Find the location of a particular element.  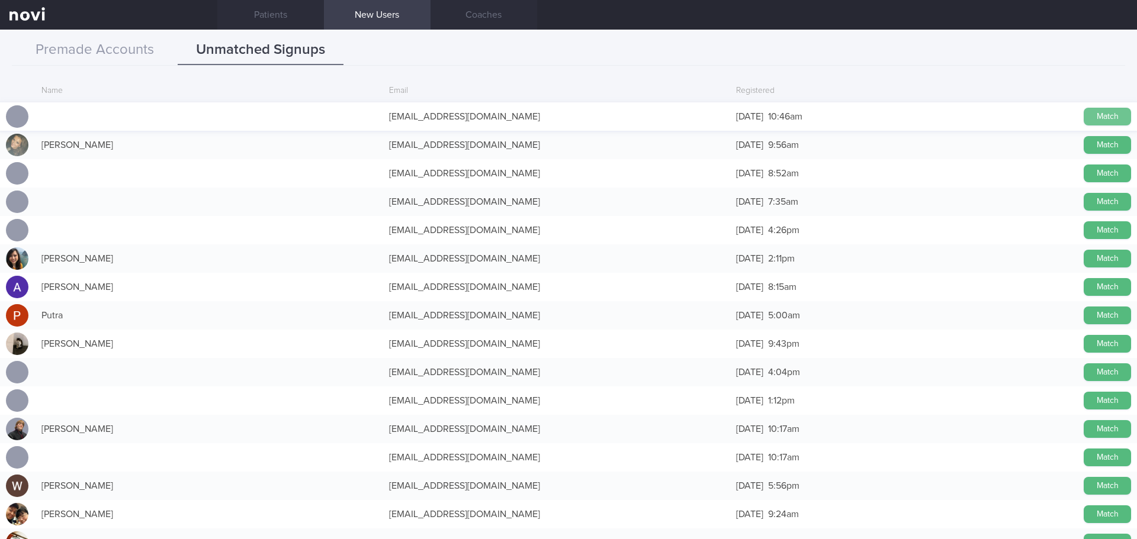

span: 4:26pm is located at coordinates (783, 230).